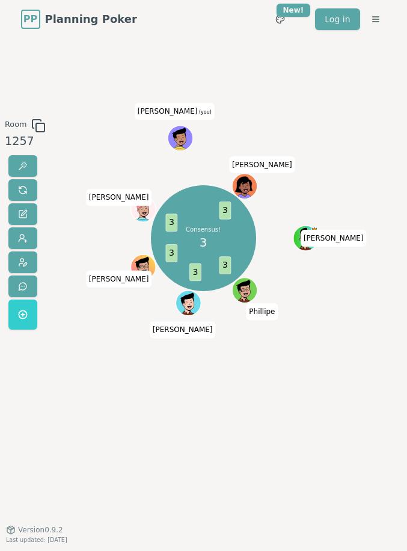 This screenshot has height=551, width=407. What do you see at coordinates (23, 214) in the screenshot?
I see `button: Change name` at bounding box center [23, 214].